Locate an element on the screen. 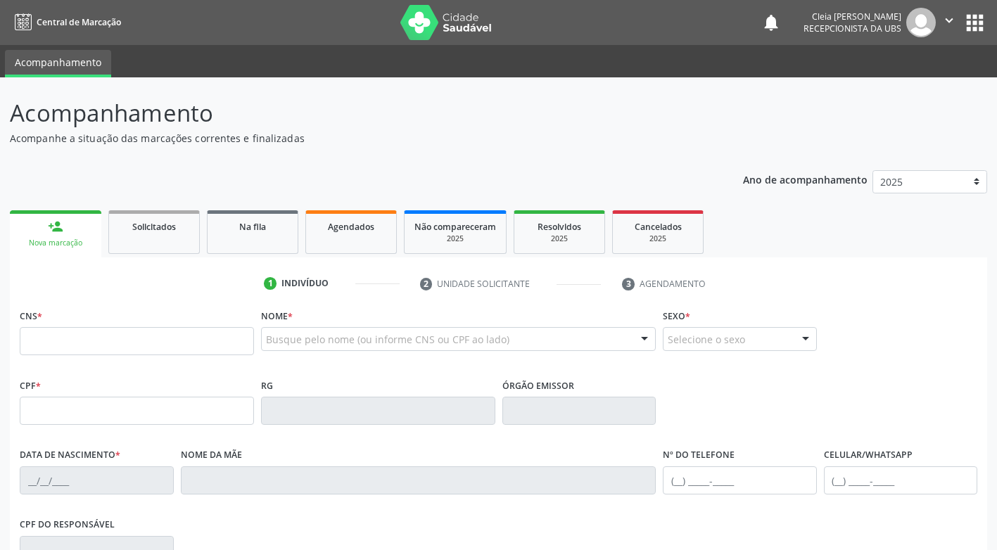  p: Ano de acompanhamento is located at coordinates (805, 179).